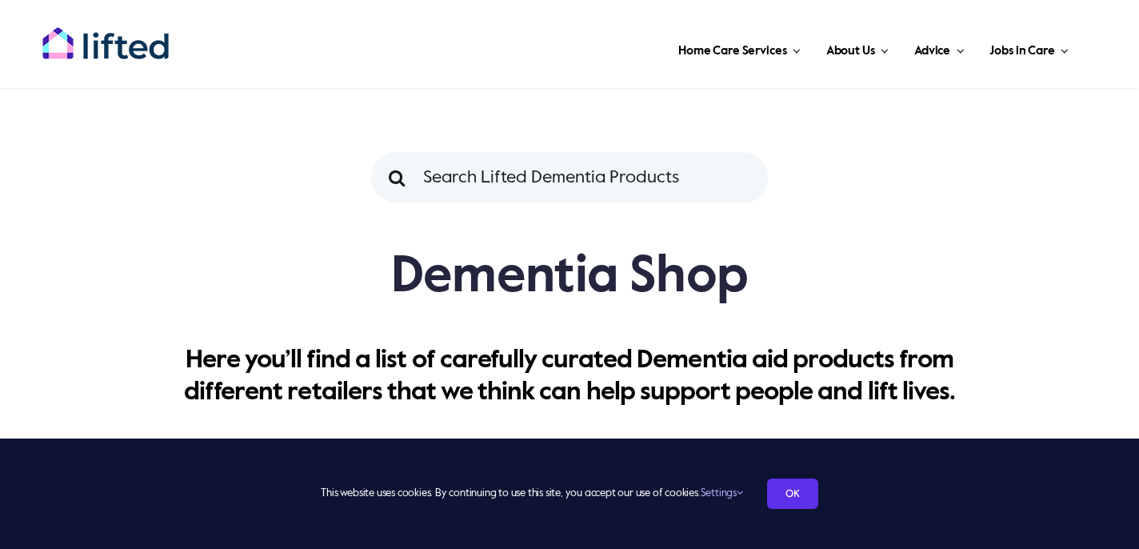 This screenshot has height=549, width=1139. I want to click on a: Settings, so click(721, 493).